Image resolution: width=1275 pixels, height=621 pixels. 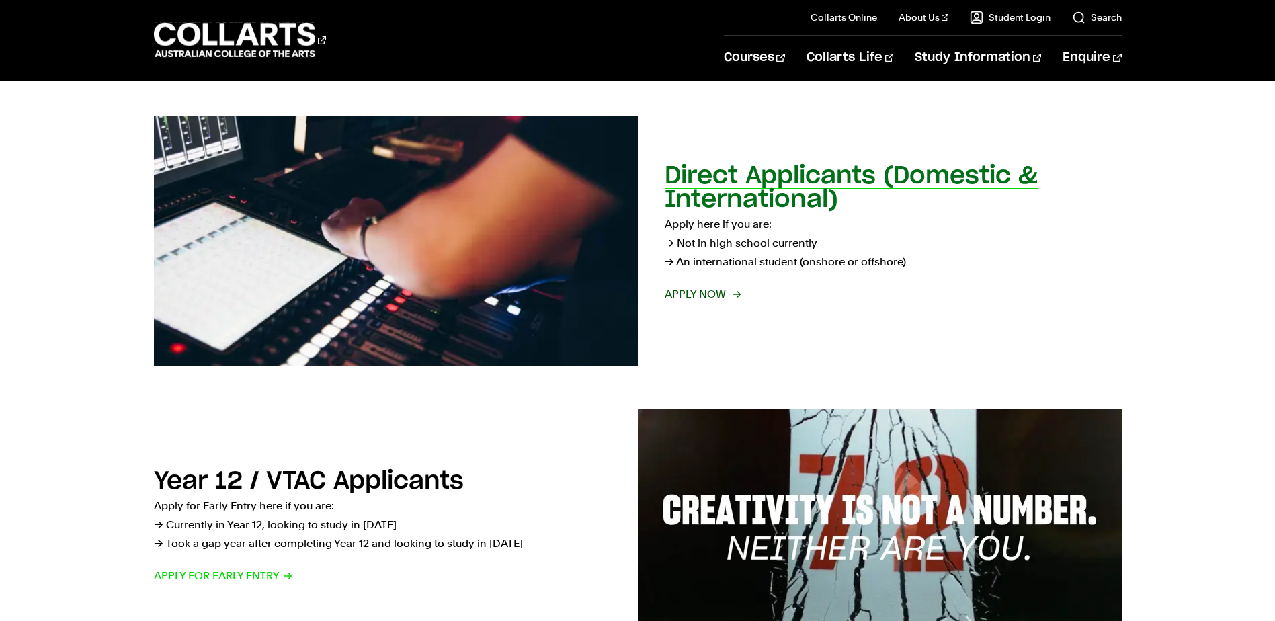 What do you see at coordinates (223, 576) in the screenshot?
I see `span: Apply for Early Entry` at bounding box center [223, 576].